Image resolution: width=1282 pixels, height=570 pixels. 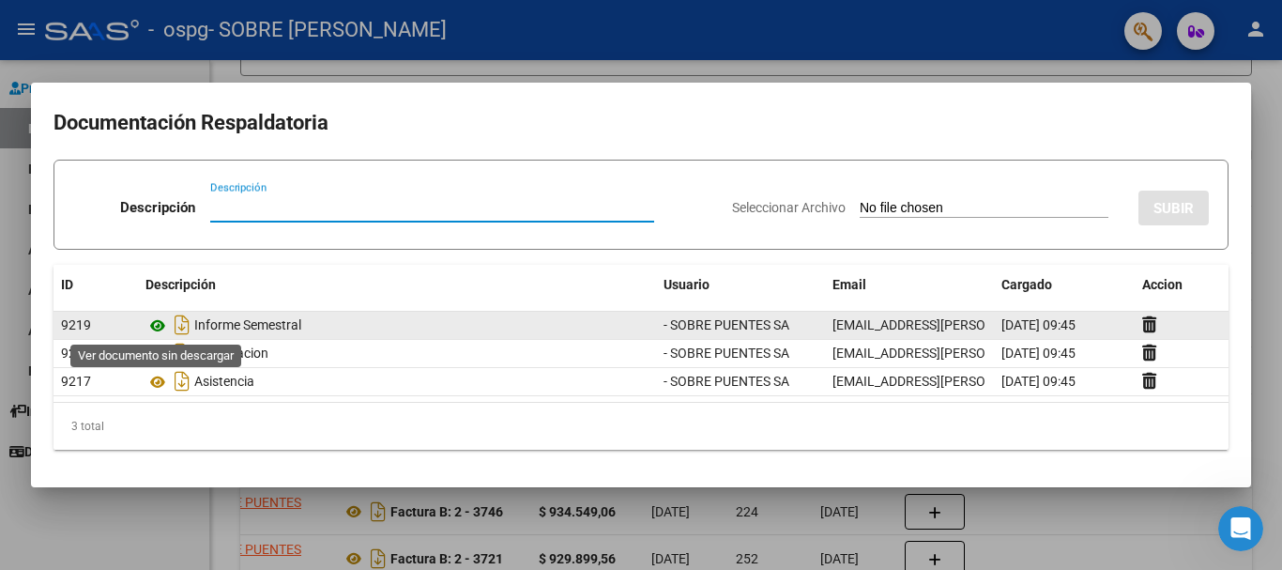 I want to click on p: Descripción, so click(x=158, y=207).